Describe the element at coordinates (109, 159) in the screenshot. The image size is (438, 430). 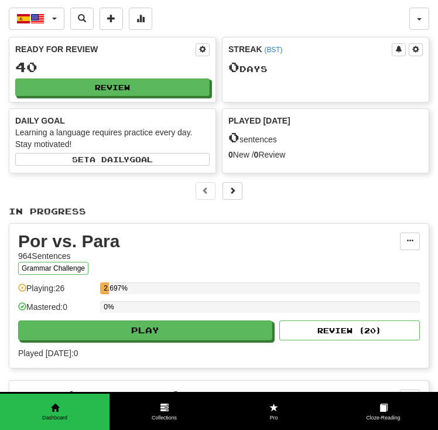
I see `span: a daily` at that location.